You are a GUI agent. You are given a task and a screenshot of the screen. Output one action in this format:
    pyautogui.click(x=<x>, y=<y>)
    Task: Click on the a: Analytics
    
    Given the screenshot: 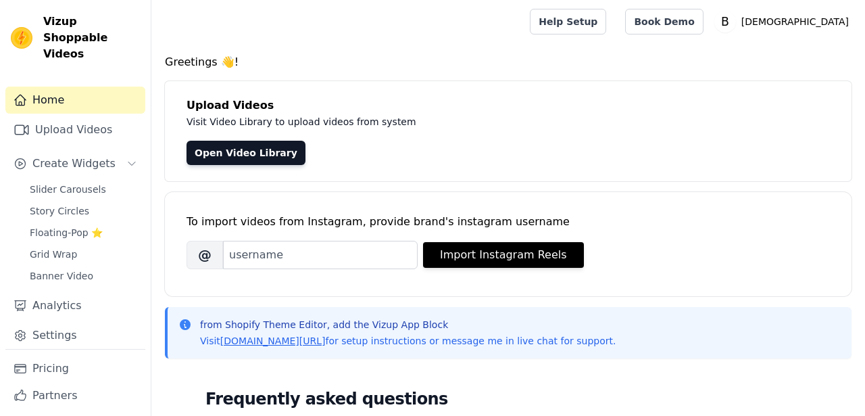 What is the action you would take?
    pyautogui.click(x=75, y=305)
    